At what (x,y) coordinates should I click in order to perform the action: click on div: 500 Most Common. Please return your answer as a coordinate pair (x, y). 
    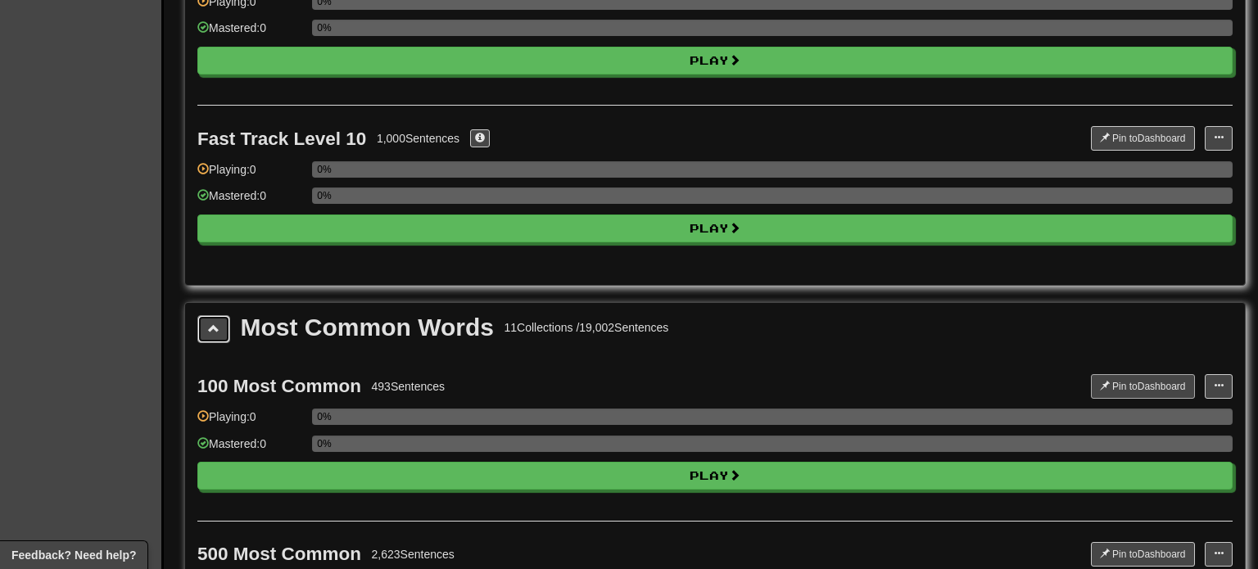
    Looking at the image, I should click on (279, 554).